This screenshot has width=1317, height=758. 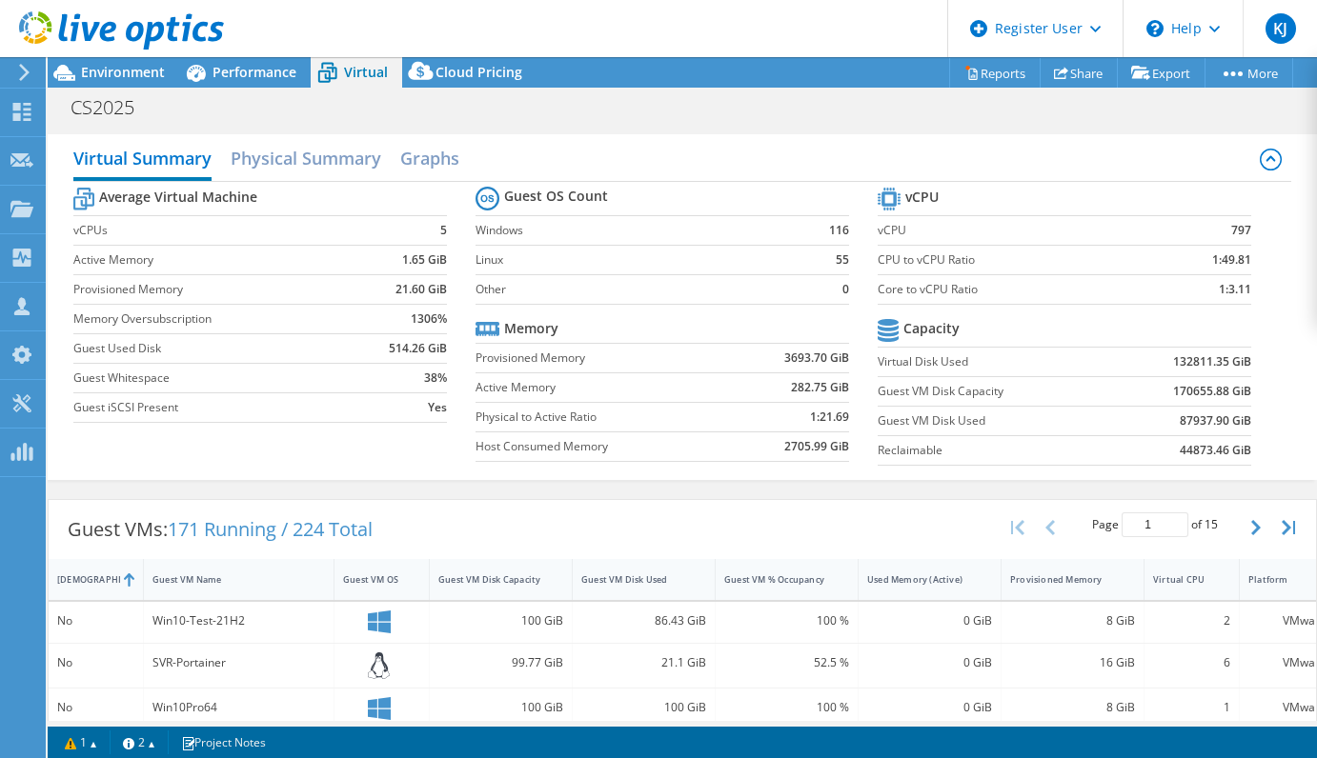 What do you see at coordinates (996, 362) in the screenshot?
I see `label: Virtual Disk Used` at bounding box center [996, 362].